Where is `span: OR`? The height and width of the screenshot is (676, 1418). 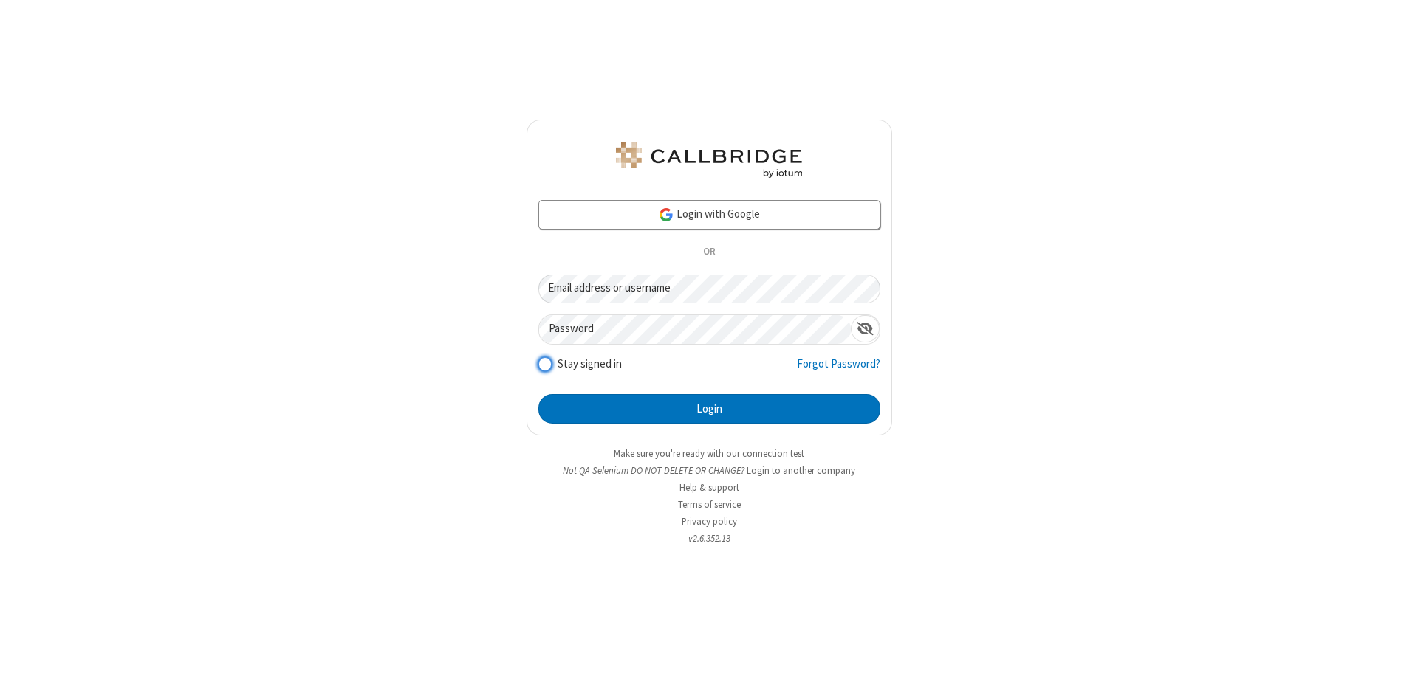
span: OR is located at coordinates (709, 253).